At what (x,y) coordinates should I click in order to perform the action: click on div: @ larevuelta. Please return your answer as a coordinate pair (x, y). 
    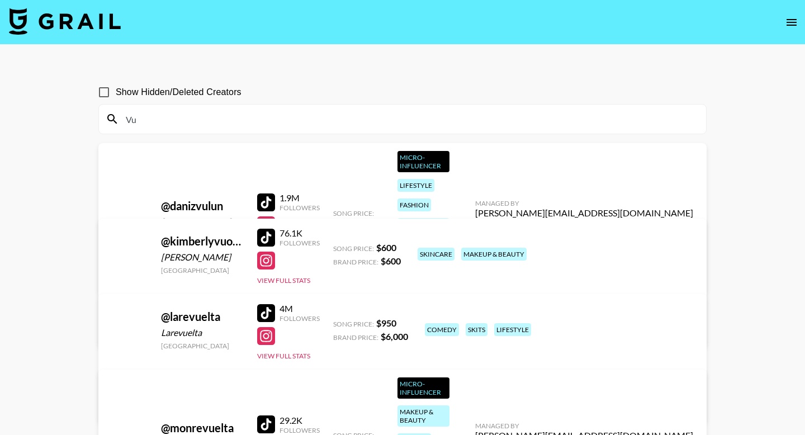
    Looking at the image, I should click on (202, 316).